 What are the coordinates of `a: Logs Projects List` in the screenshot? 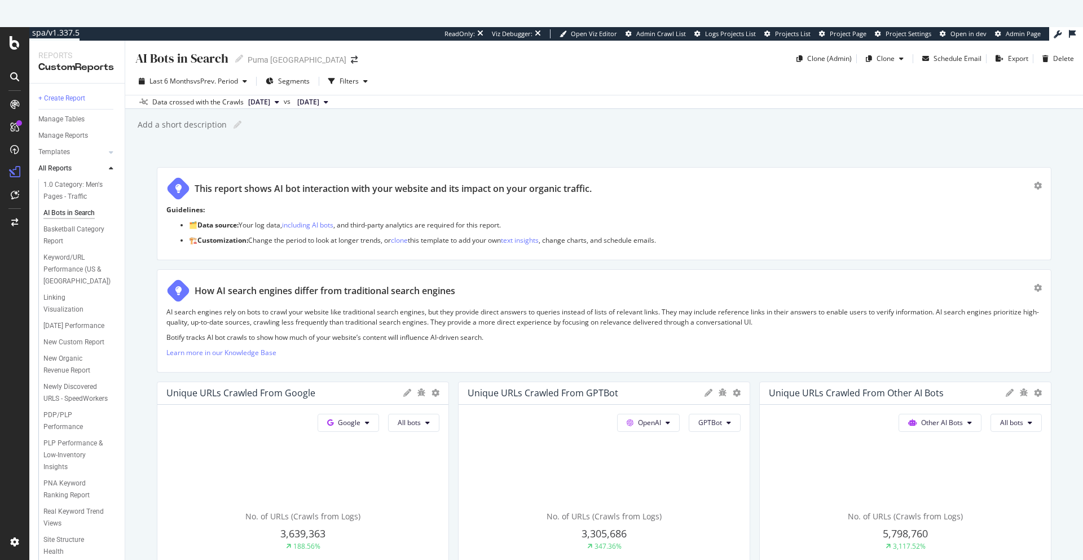 It's located at (725, 34).